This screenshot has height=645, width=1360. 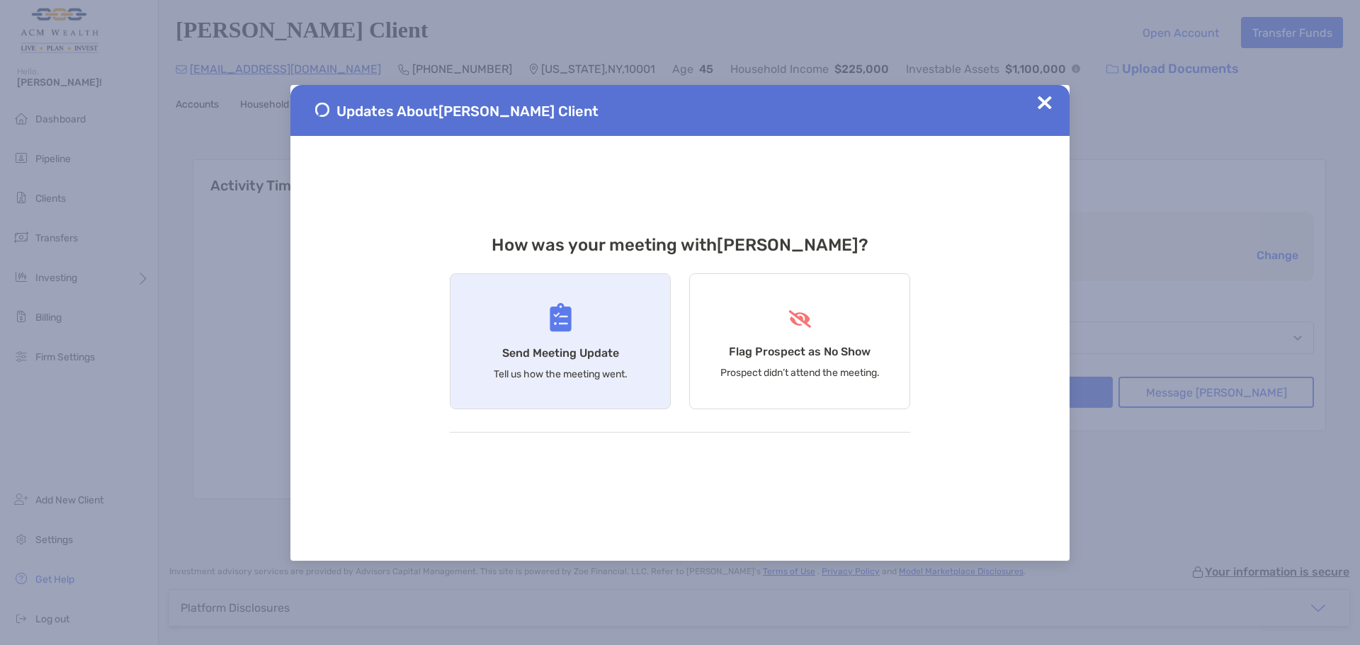 What do you see at coordinates (560, 374) in the screenshot?
I see `p: Tell us how the meeting went.` at bounding box center [560, 374].